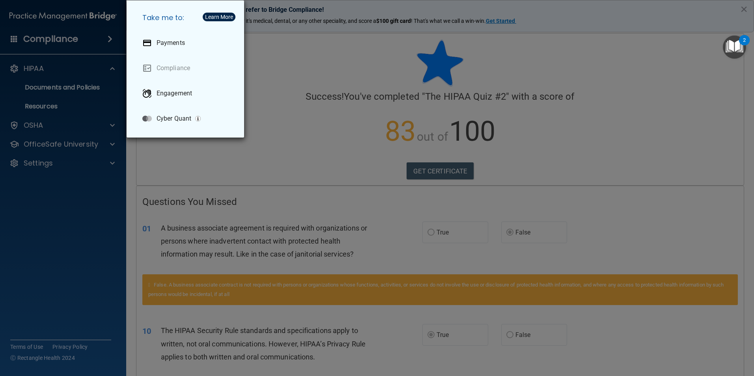 This screenshot has height=376, width=754. Describe the element at coordinates (187, 43) in the screenshot. I see `a: Payments` at that location.